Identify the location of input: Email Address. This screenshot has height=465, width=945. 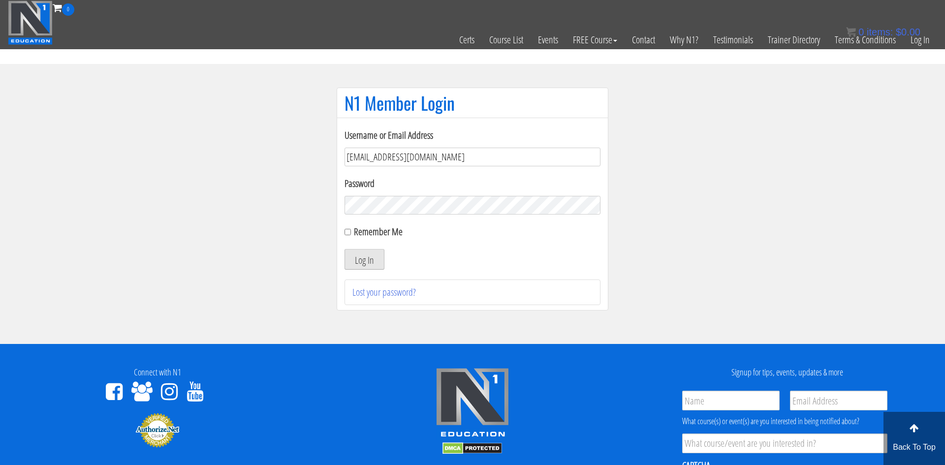
(839, 401).